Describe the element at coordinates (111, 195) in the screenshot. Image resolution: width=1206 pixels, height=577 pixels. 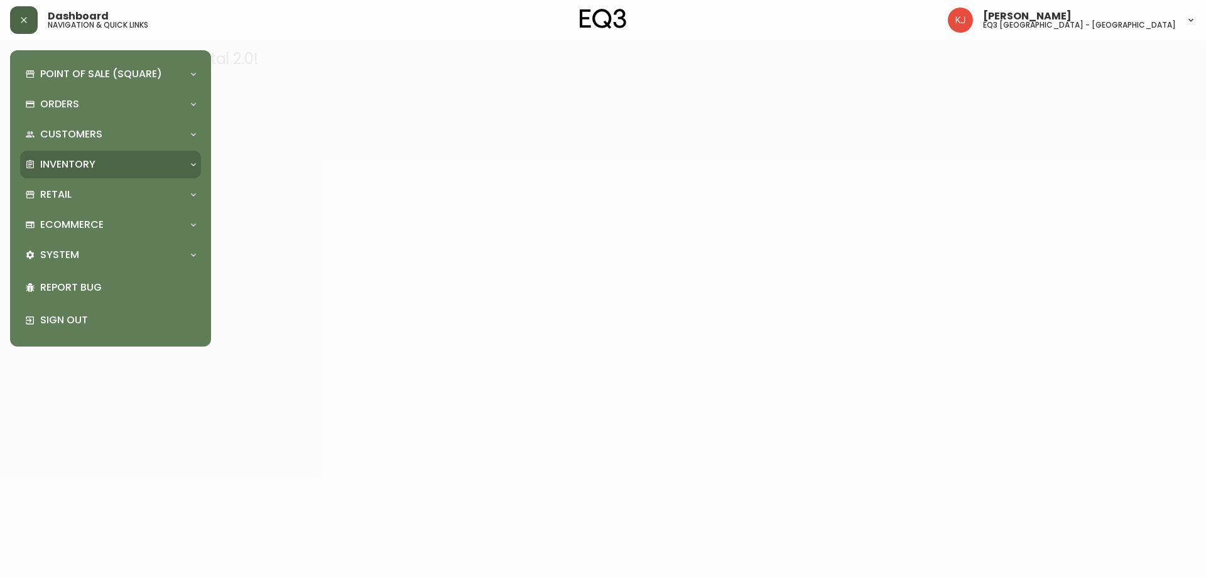
I see `div: Retail` at that location.